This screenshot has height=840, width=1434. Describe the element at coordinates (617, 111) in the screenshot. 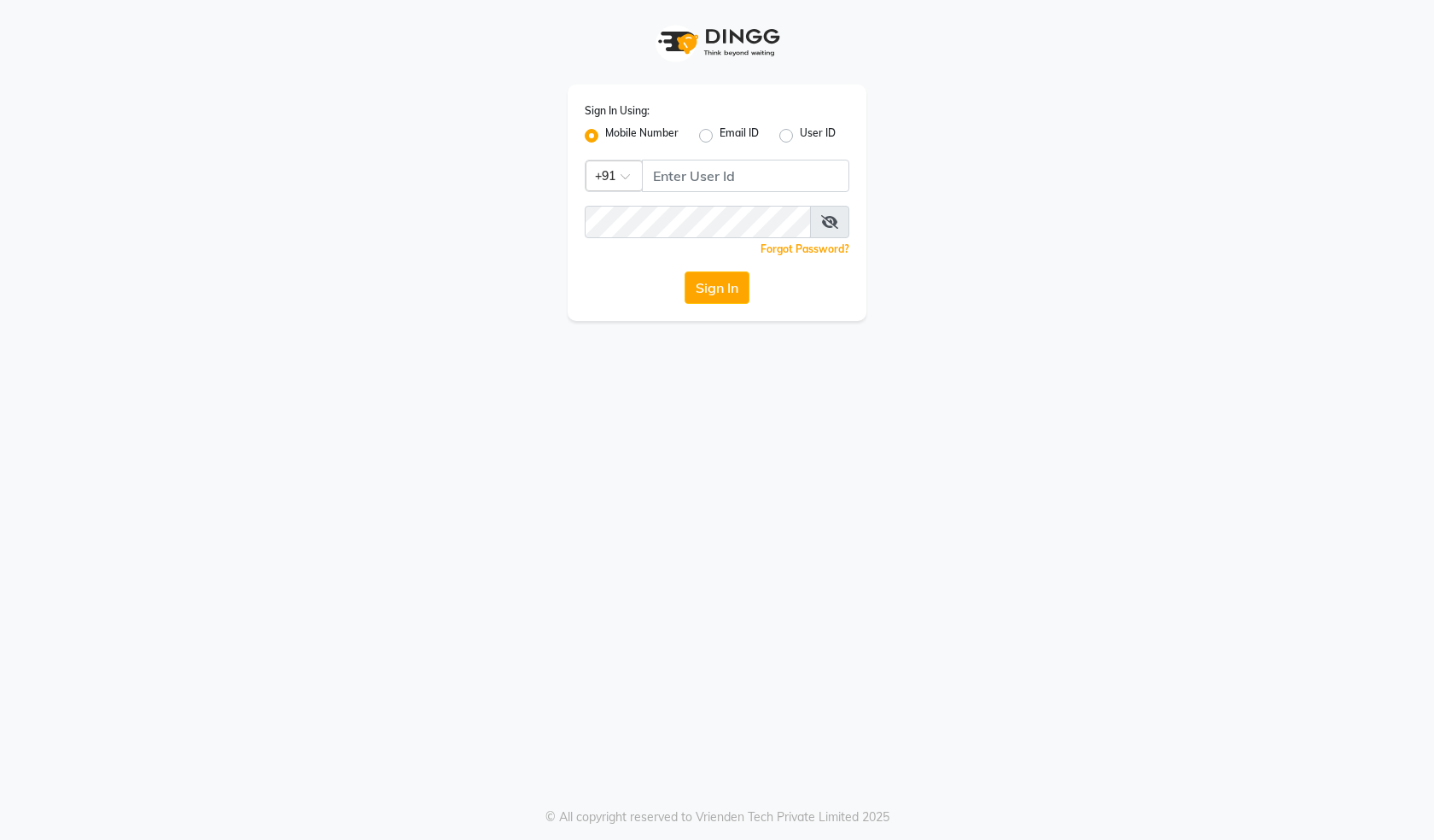

I see `label: Sign In Using:` at that location.